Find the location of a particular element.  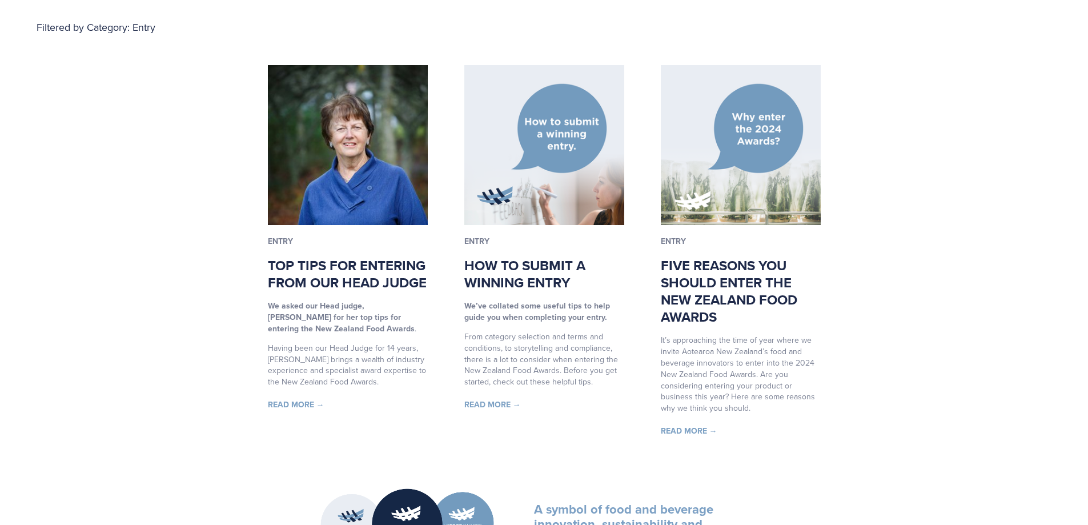

img: How to submit a winning entry is located at coordinates (544, 145).